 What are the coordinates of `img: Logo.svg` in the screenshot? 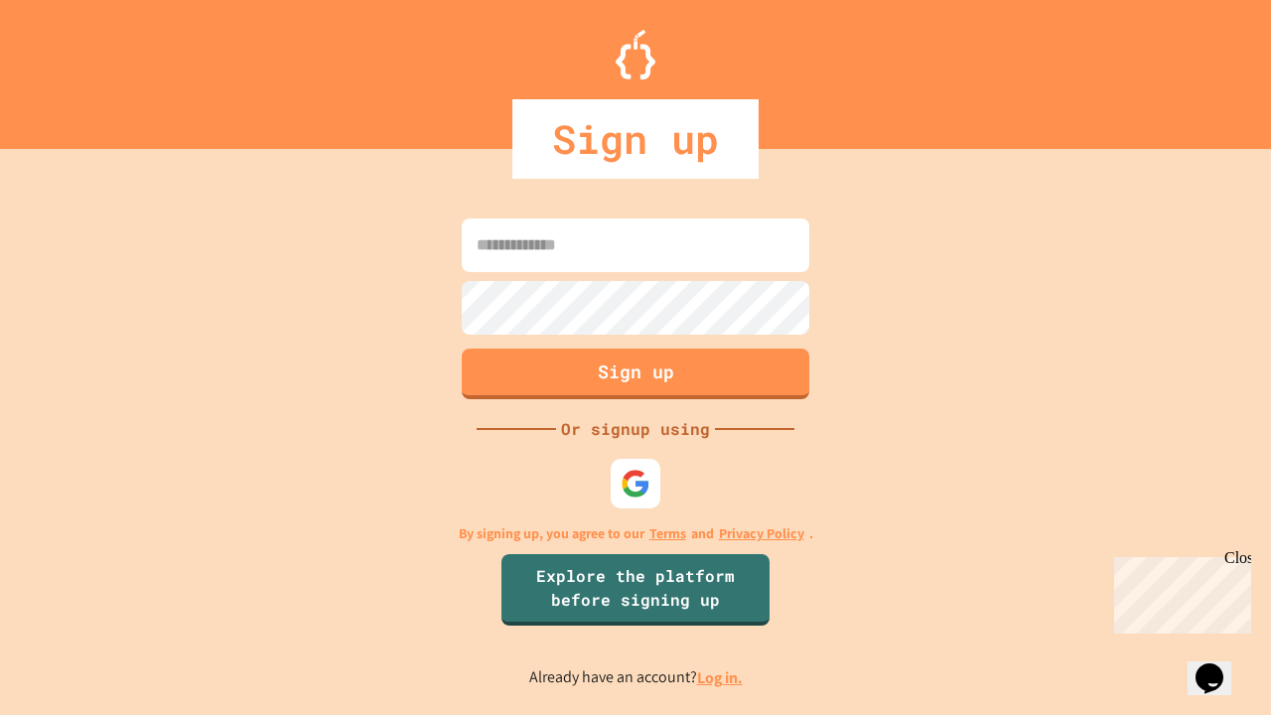 It's located at (636, 55).